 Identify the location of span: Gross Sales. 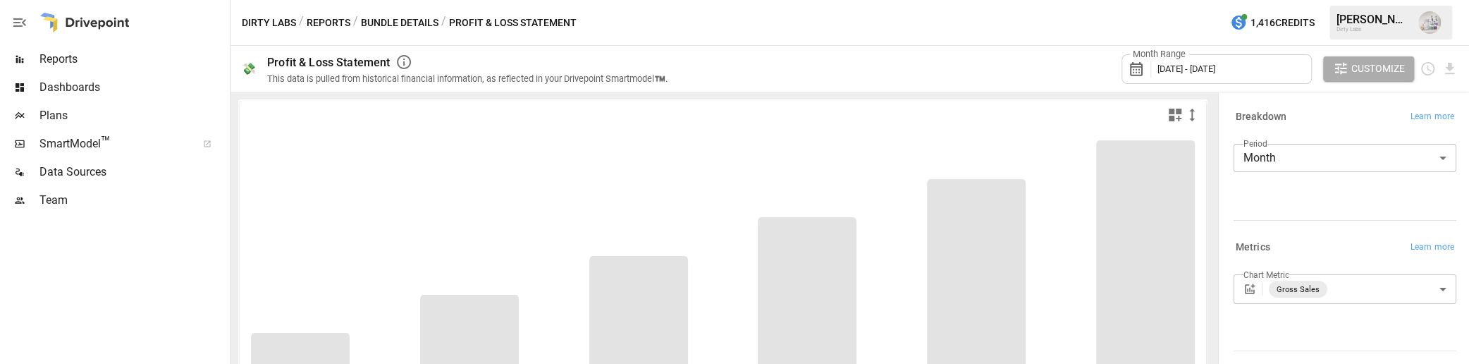
(1297, 289).